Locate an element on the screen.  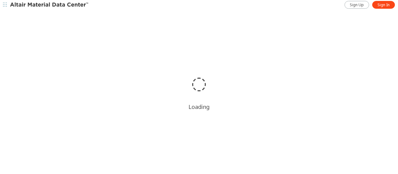
a: Sign In is located at coordinates (383, 5).